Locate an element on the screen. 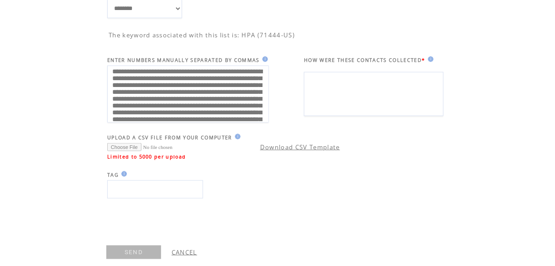 This screenshot has height=266, width=555. span: HOW WERE THESE CONTACTS COLLECTED is located at coordinates (363, 60).